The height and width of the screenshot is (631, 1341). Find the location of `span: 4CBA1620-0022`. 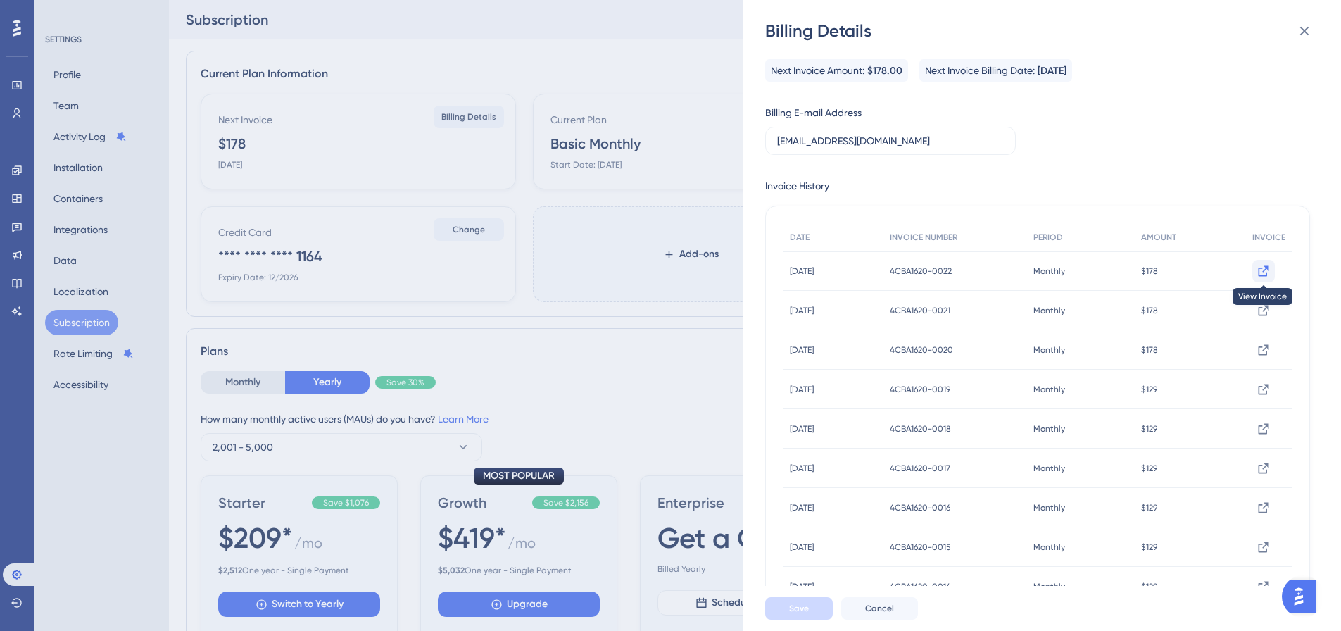

span: 4CBA1620-0022 is located at coordinates (921, 271).